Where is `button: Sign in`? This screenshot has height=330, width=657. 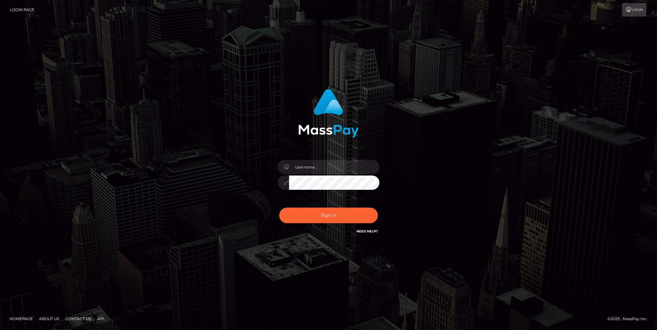
button: Sign in is located at coordinates (329, 215).